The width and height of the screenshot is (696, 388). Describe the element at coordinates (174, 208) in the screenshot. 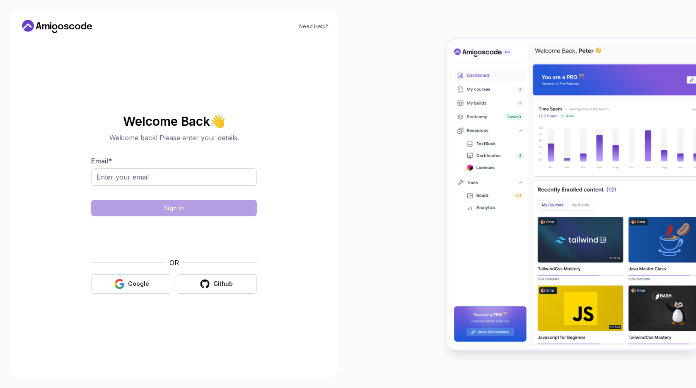

I see `button: Sign in` at that location.